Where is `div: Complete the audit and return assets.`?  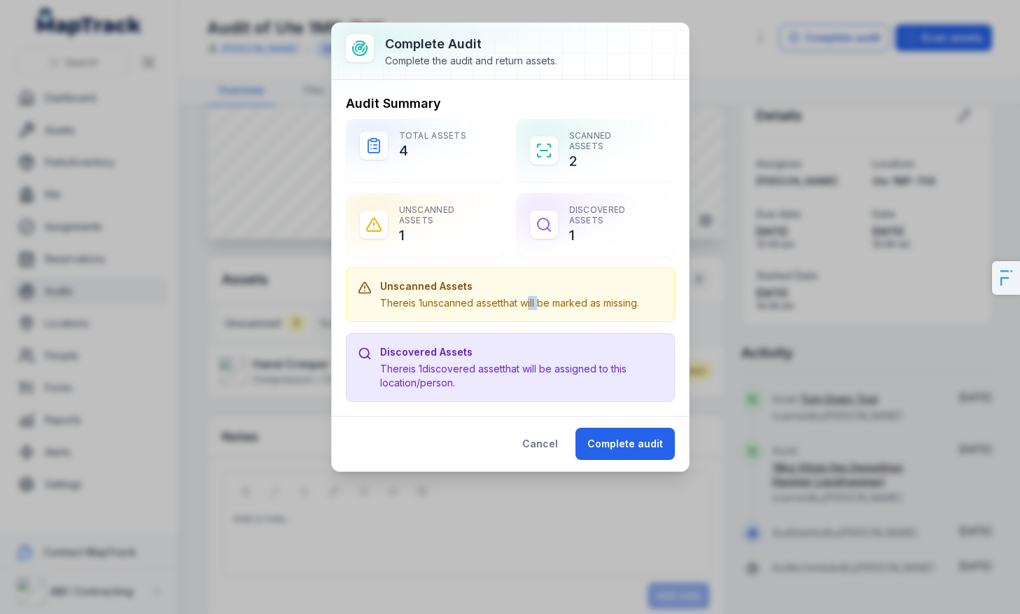
div: Complete the audit and return assets. is located at coordinates (471, 61).